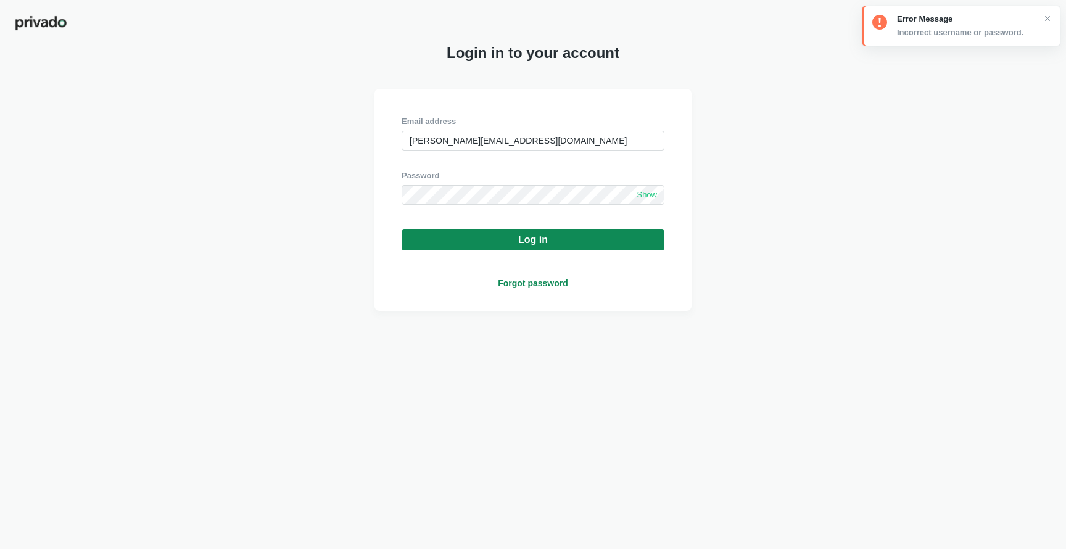 This screenshot has height=549, width=1066. What do you see at coordinates (533, 240) in the screenshot?
I see `div: Log in` at bounding box center [533, 240].